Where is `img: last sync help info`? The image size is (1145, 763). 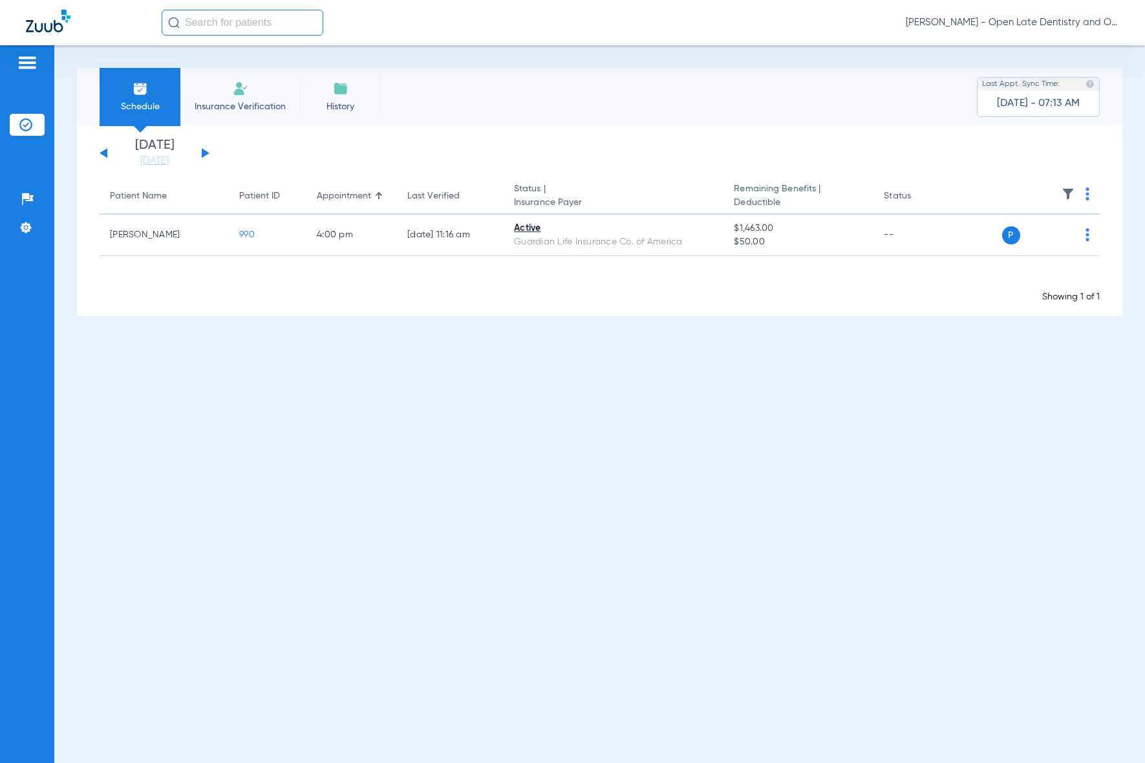 img: last sync help info is located at coordinates (1090, 84).